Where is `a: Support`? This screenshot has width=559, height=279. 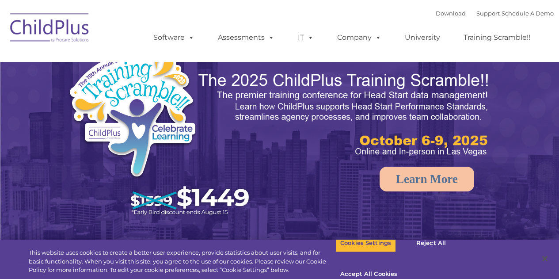
a: Support is located at coordinates (488, 13).